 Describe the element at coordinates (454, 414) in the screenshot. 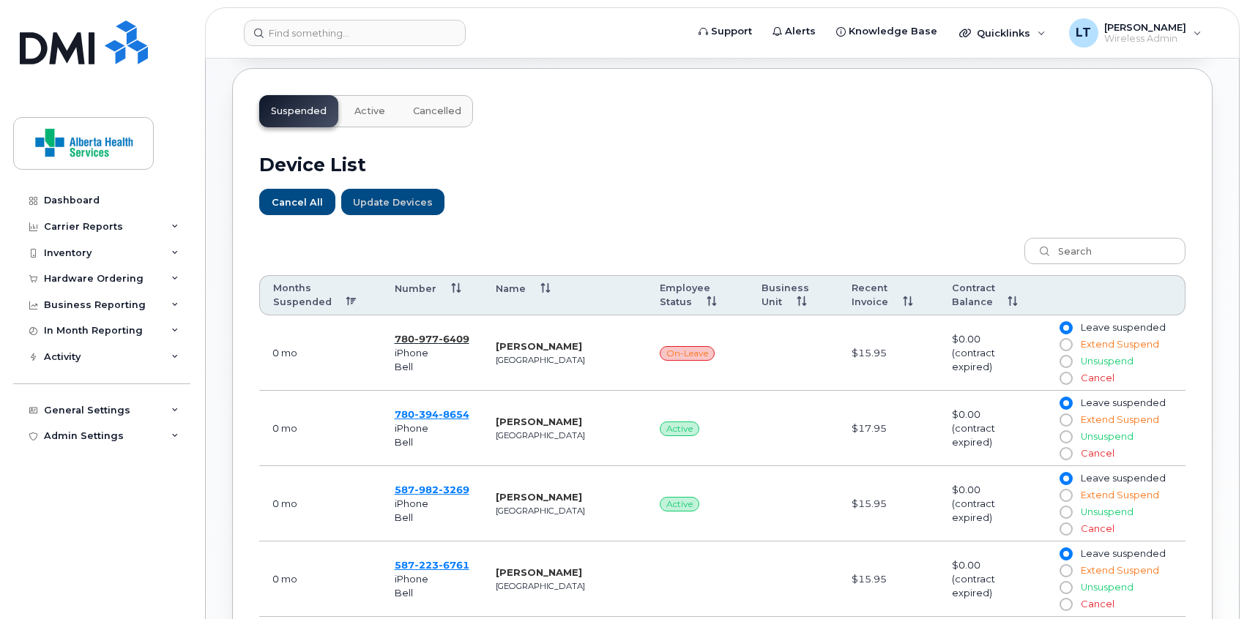

I see `span: 8654` at that location.